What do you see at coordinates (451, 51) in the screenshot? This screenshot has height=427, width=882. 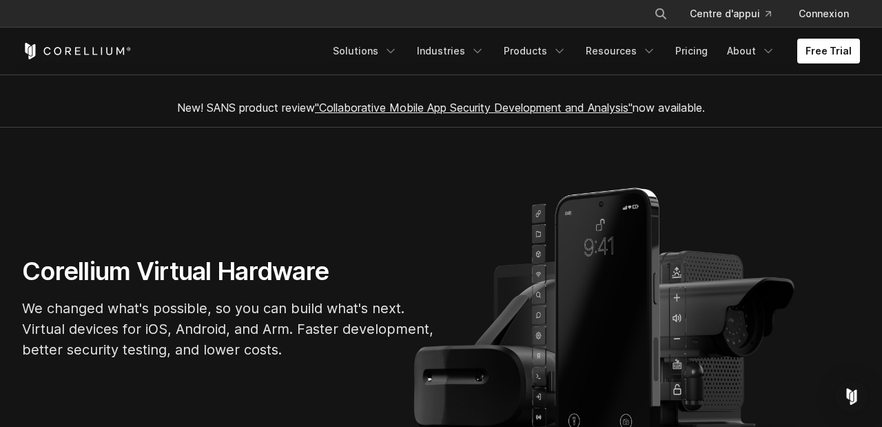 I see `a: Industries` at bounding box center [451, 51].